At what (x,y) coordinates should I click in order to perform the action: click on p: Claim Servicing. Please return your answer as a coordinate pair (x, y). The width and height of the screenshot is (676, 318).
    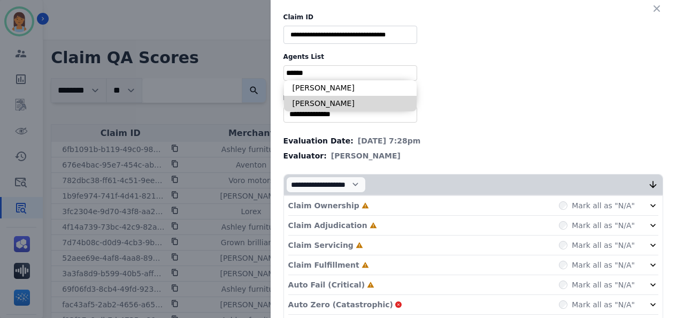
    Looking at the image, I should click on (321, 245).